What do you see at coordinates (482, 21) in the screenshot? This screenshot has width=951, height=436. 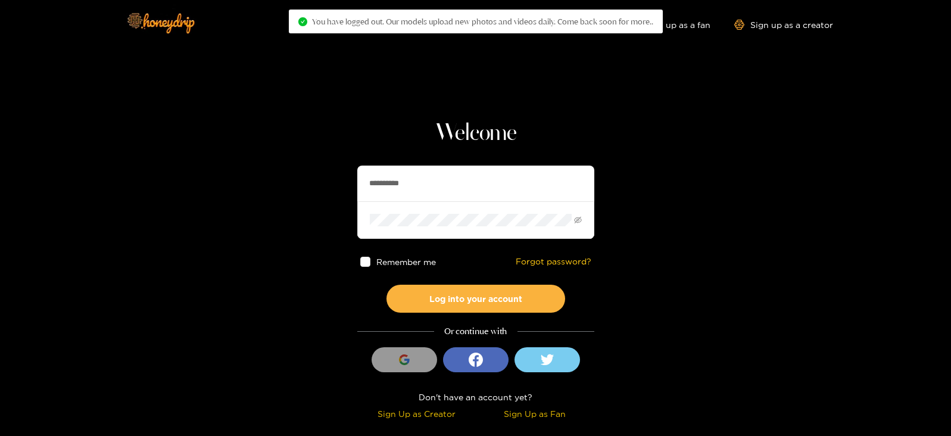 I see `span: You have logged out. Our models upload new photos and videos daily. Come back soon for more..` at bounding box center [482, 21].